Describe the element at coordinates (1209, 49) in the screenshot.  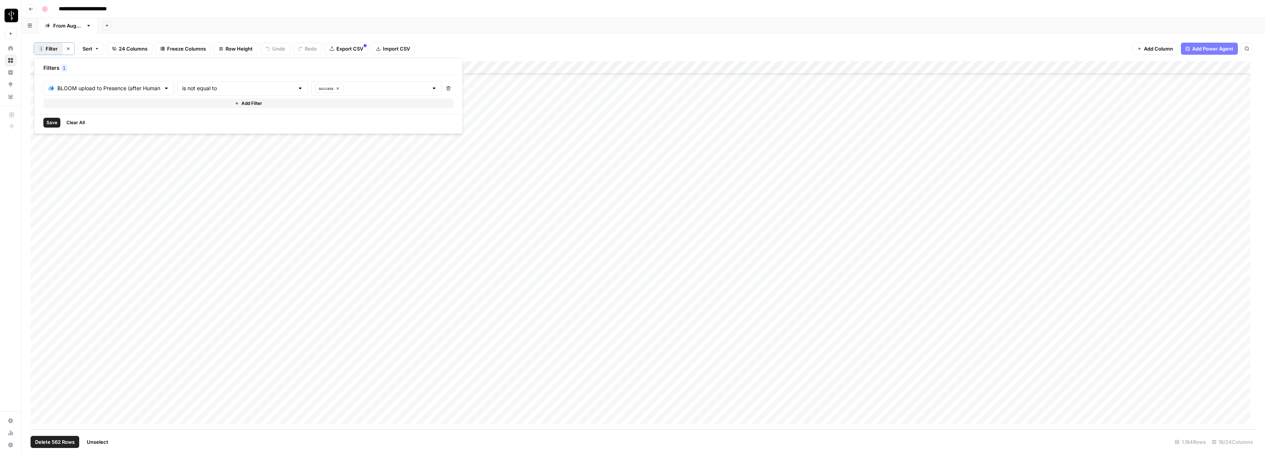
I see `button: Add Power Agent` at that location.